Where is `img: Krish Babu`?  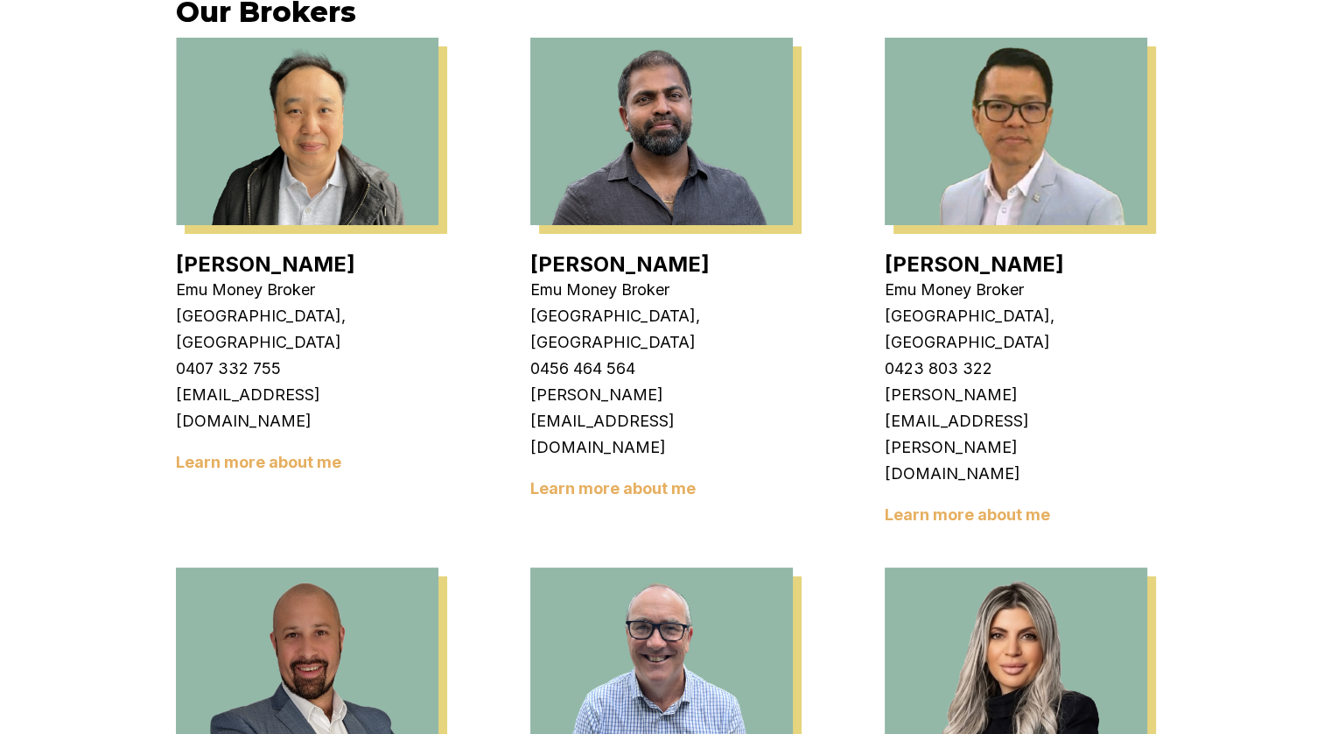
img: Krish Babu is located at coordinates (662, 131).